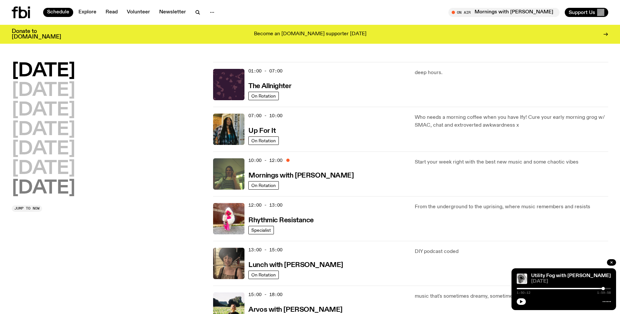 The image size is (620, 314). I want to click on span: 07:00 - 10:00, so click(265, 116).